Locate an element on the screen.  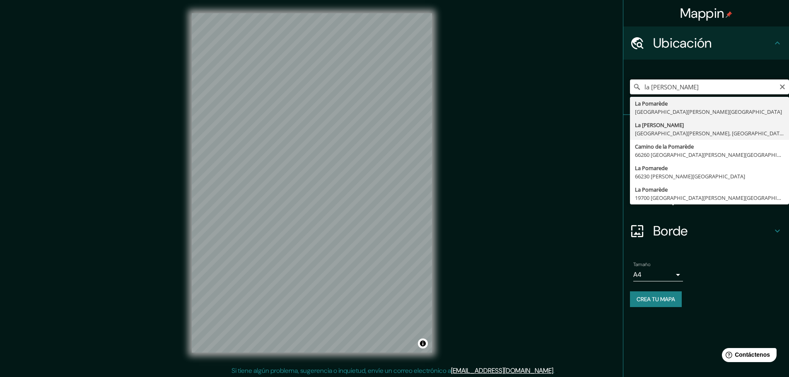
img: pin-icon.png is located at coordinates (729, 14).